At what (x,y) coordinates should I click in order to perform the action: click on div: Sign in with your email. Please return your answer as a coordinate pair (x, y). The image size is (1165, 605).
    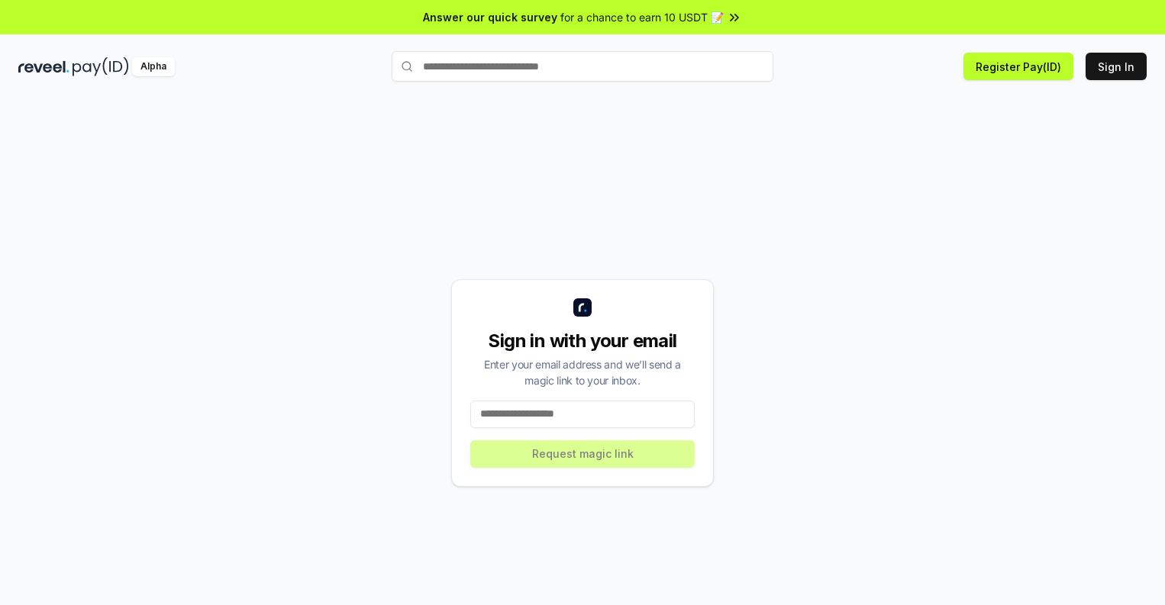
    Looking at the image, I should click on (582, 341).